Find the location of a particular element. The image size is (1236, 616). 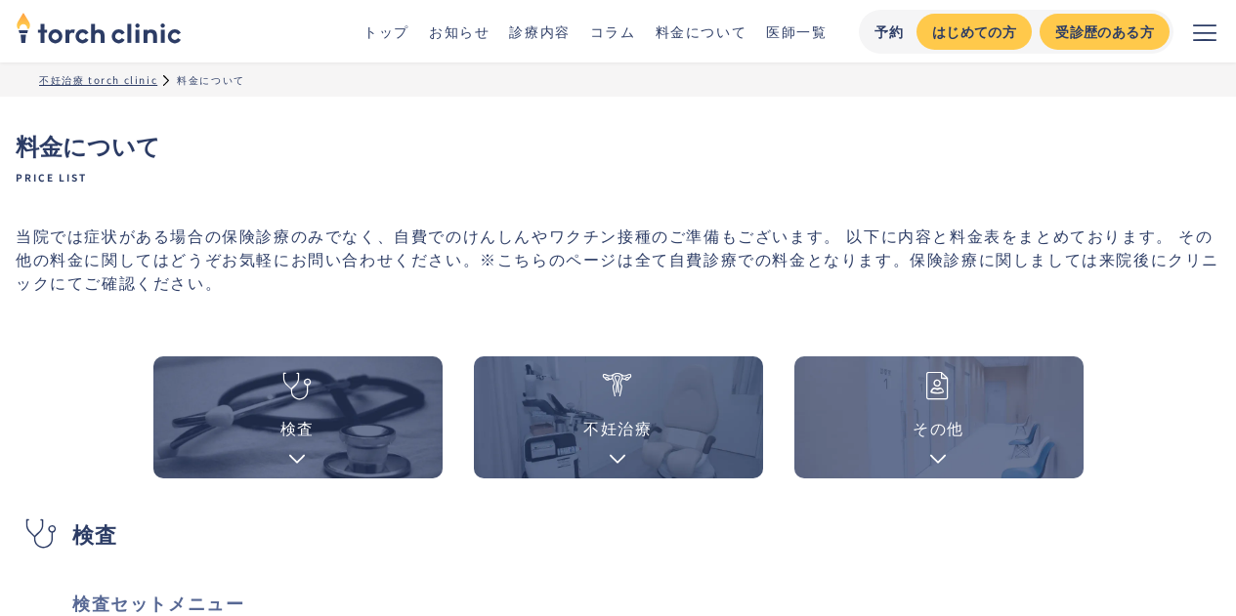

a: 診療内容 is located at coordinates (539, 31).